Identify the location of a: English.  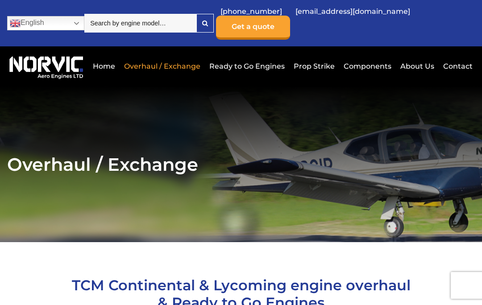
(45, 23).